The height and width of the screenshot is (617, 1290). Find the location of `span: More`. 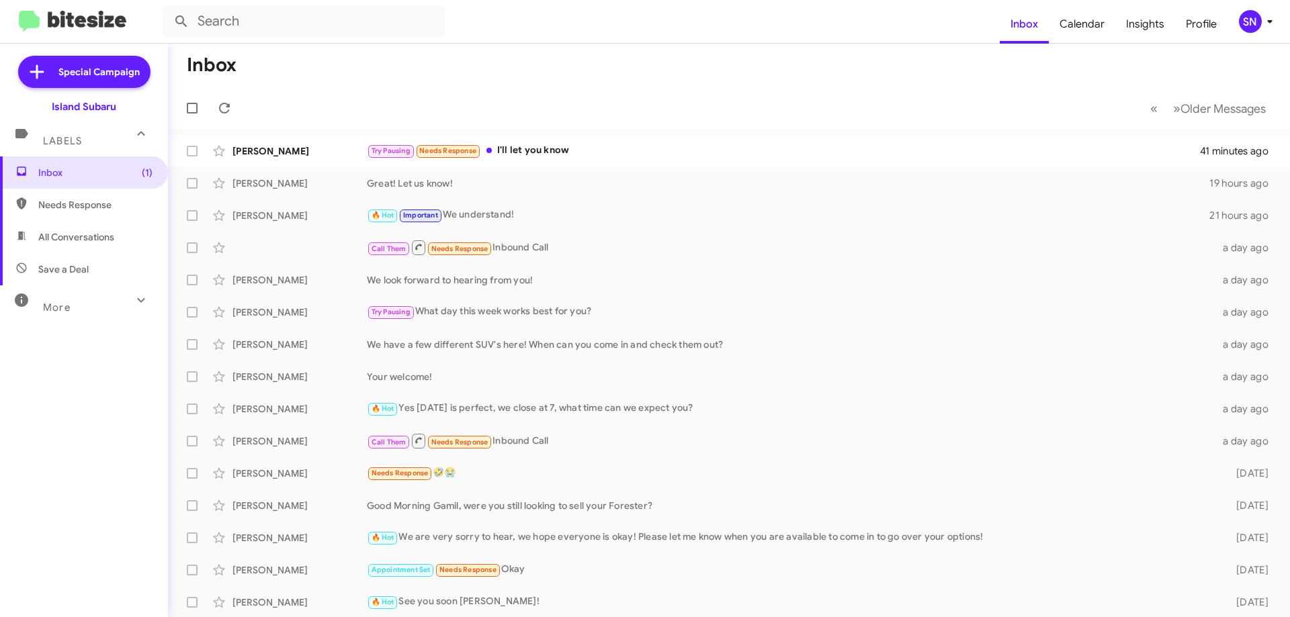

span: More is located at coordinates (56, 308).